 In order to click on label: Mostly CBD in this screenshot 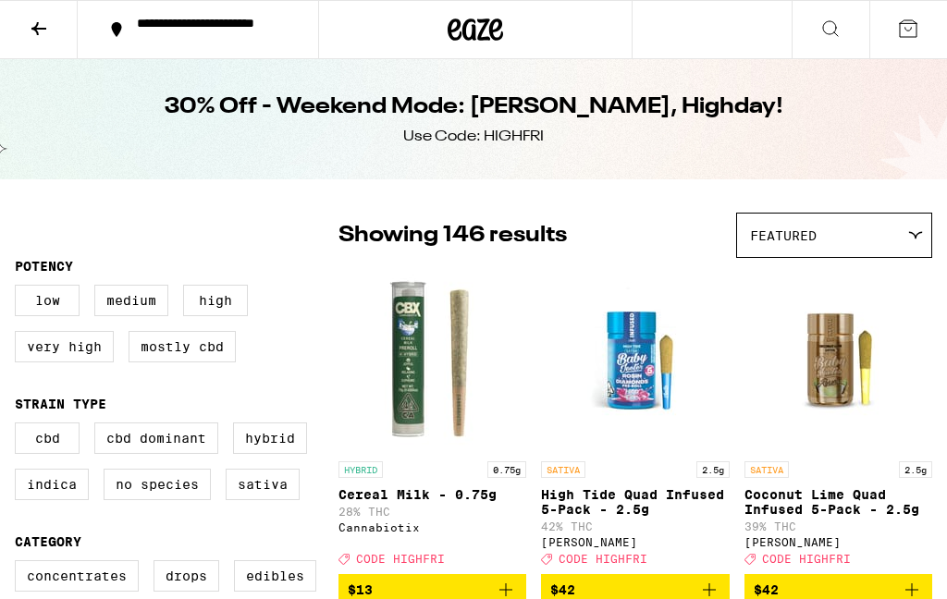, I will do `click(182, 347)`.